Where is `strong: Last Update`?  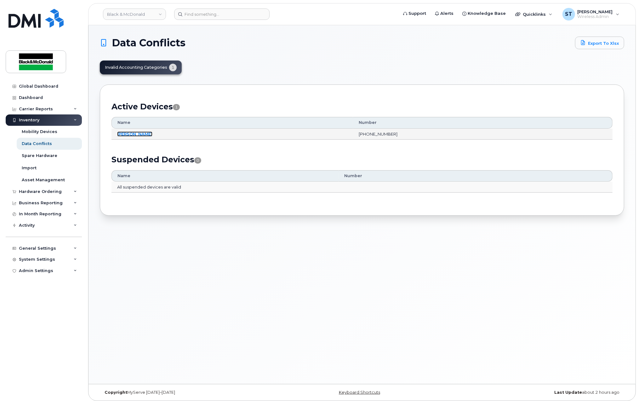
strong: Last Update is located at coordinates (568, 392).